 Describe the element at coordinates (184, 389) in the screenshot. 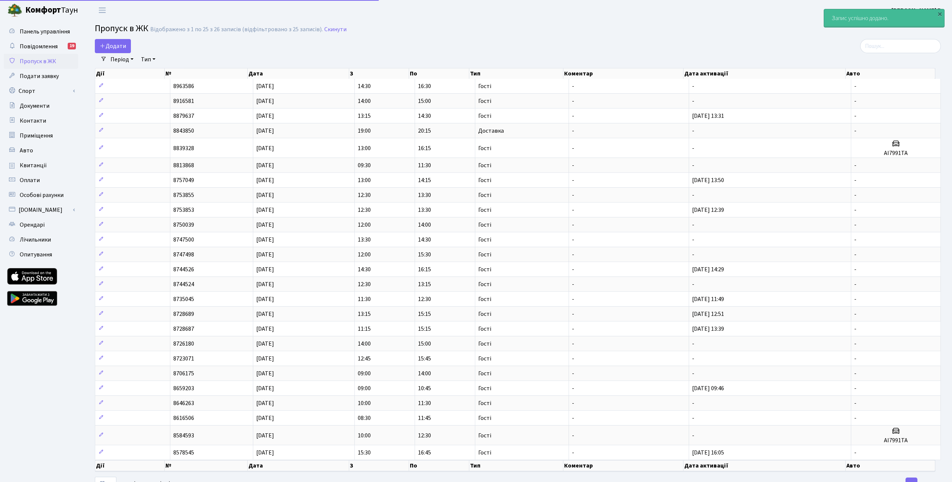

I see `span: 8659203` at that location.